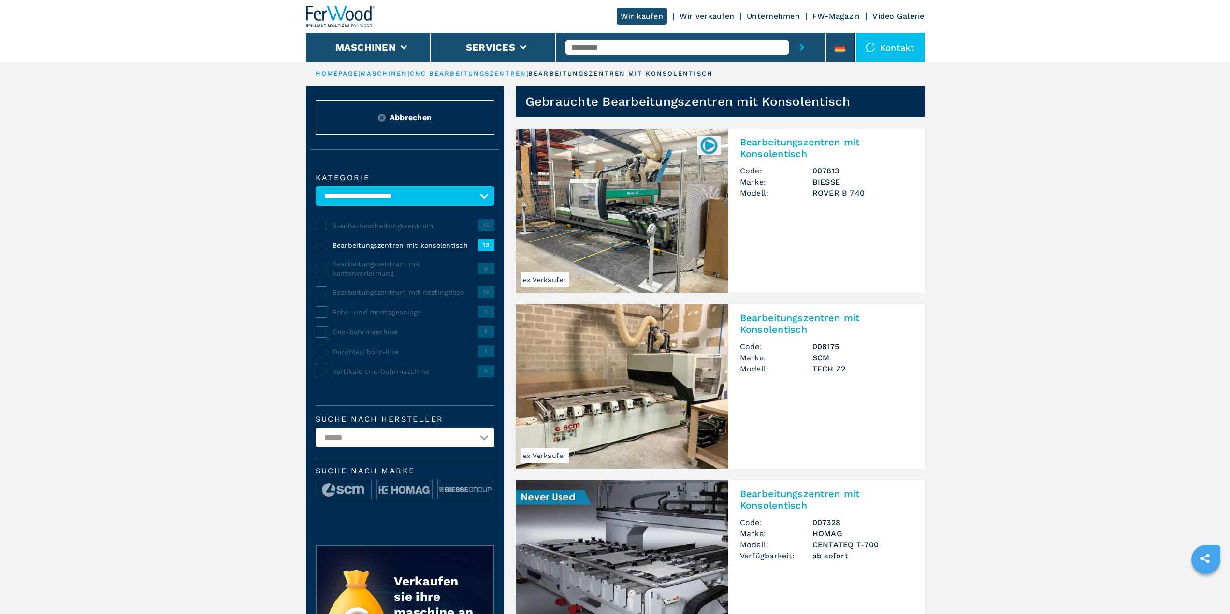  What do you see at coordinates (863, 193) in the screenshot?
I see `h3: ROVER B 7.40` at bounding box center [863, 193].